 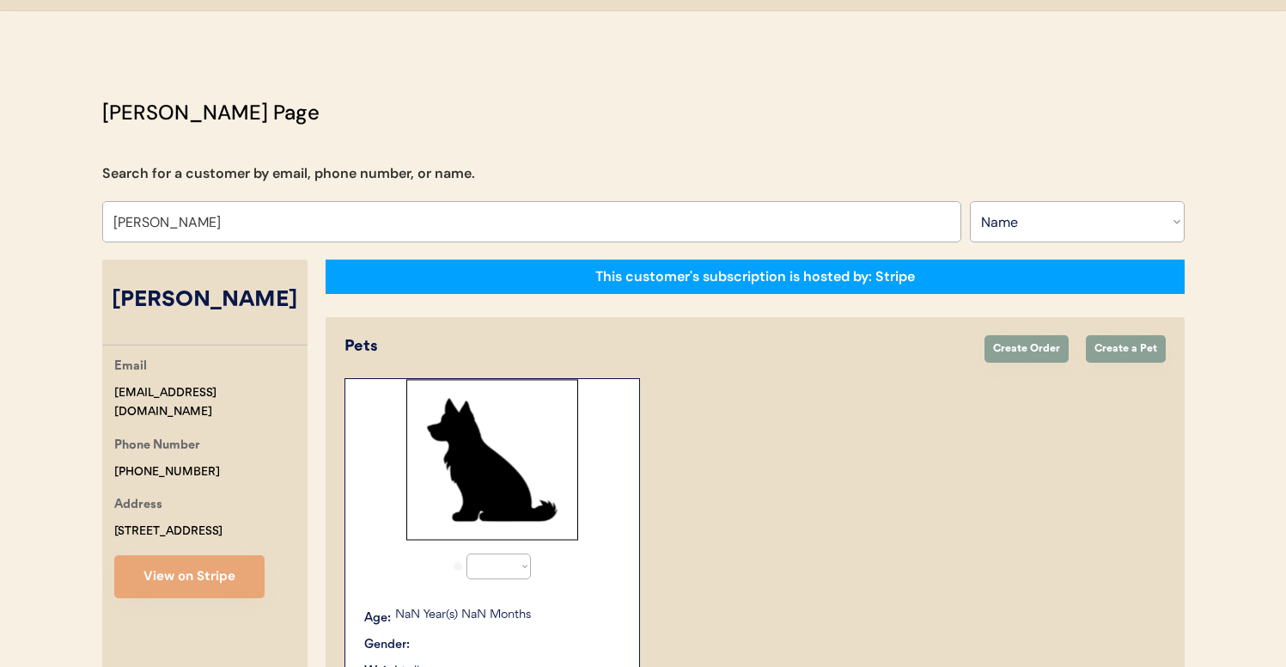 I want to click on input: Search by name, so click(x=532, y=222).